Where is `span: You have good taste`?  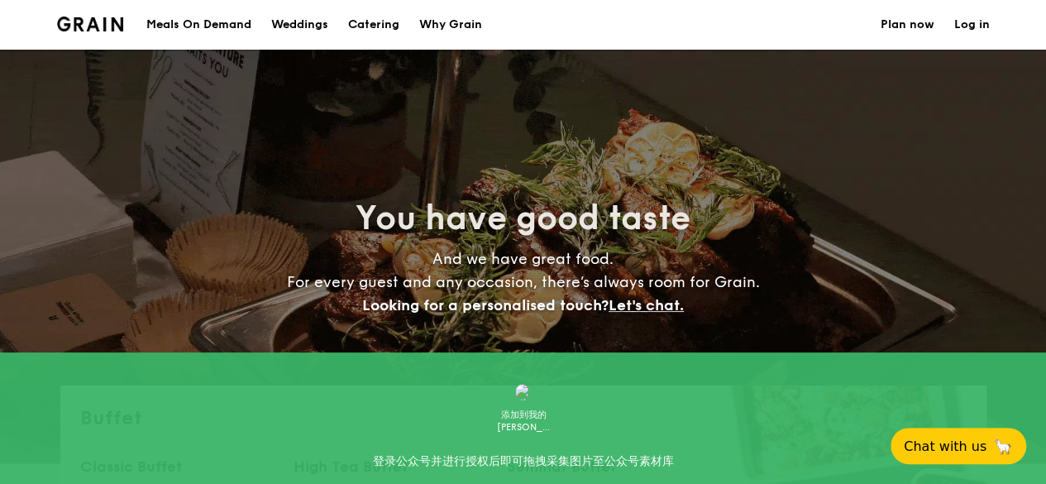
span: You have good taste is located at coordinates (523, 218).